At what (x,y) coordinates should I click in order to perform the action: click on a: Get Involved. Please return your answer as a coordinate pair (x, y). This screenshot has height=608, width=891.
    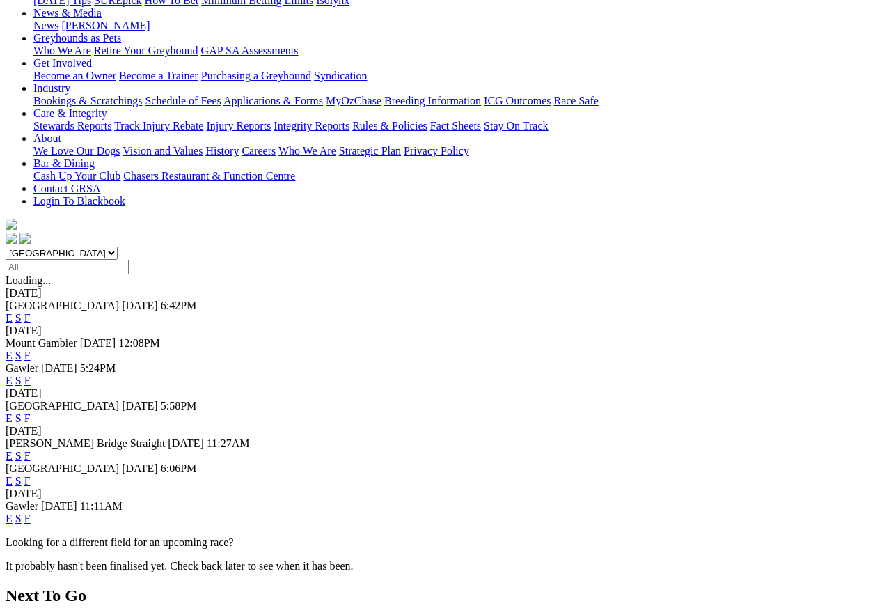
    Looking at the image, I should click on (63, 63).